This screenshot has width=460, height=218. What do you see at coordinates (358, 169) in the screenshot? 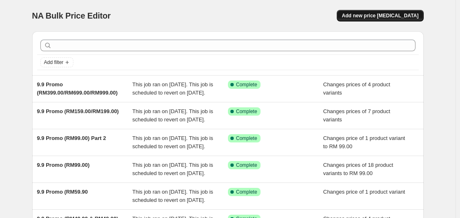
I see `span: Changes prices of 18 product variants to RM 99.00` at bounding box center [358, 169].